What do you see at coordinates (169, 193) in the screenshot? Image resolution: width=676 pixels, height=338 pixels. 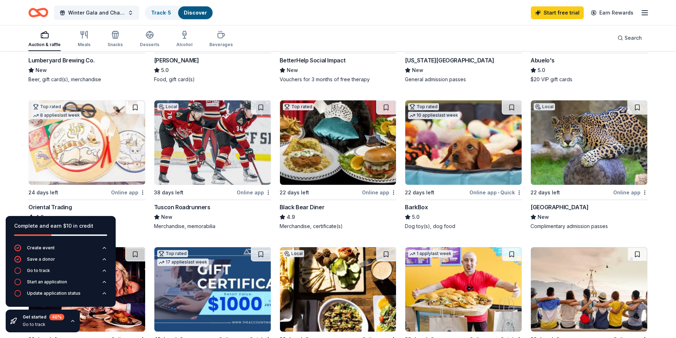 I see `div: 38 days left` at bounding box center [169, 193].